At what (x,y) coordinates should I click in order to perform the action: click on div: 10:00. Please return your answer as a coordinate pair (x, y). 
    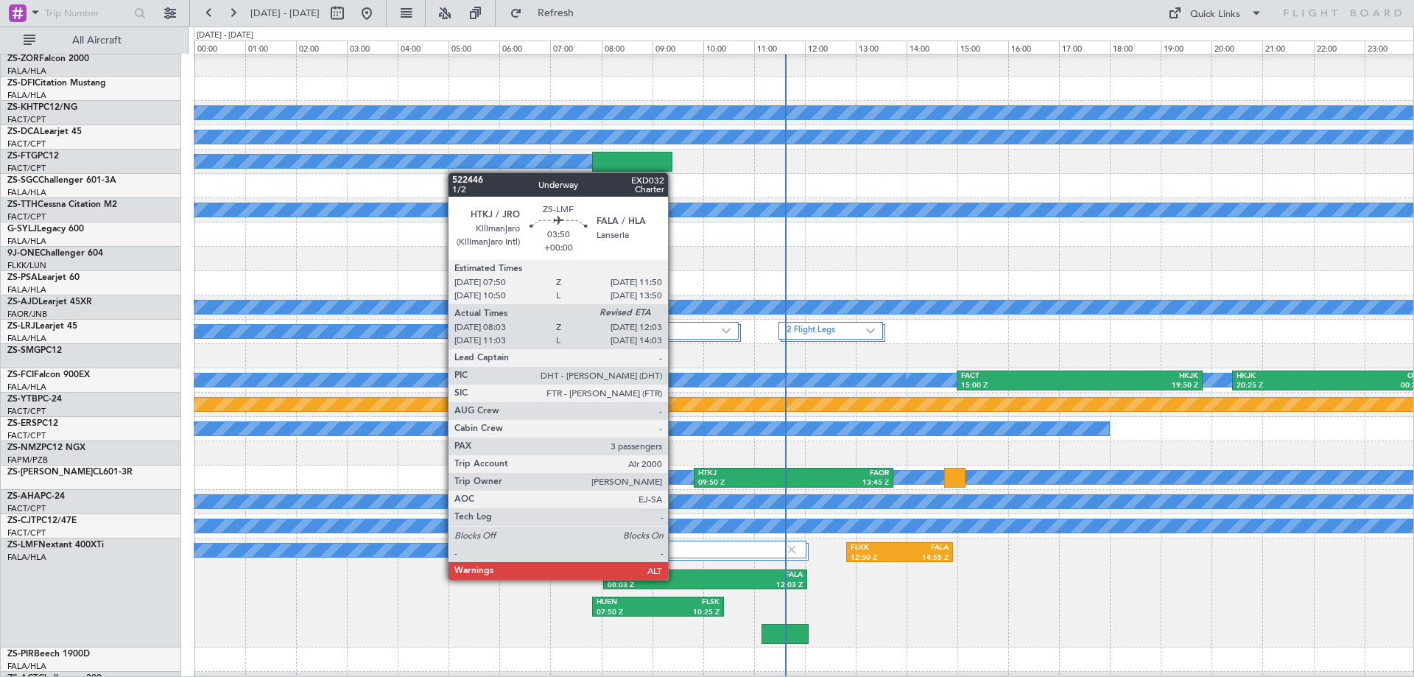
    Looking at the image, I should click on (728, 47).